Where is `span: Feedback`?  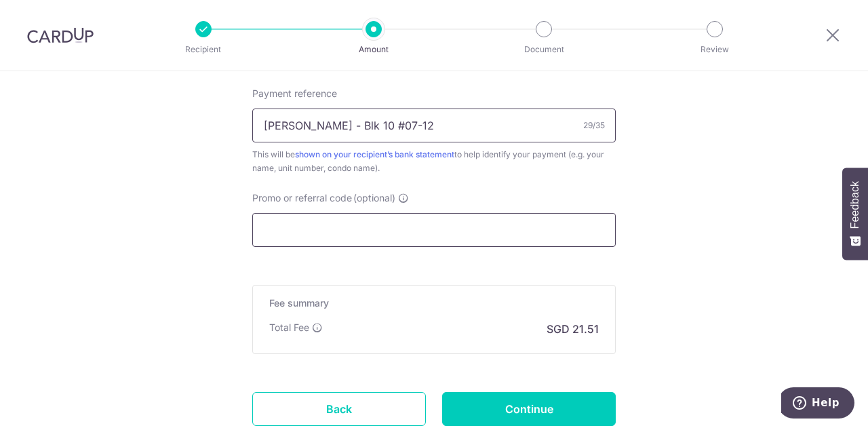
span: Feedback is located at coordinates (855, 205).